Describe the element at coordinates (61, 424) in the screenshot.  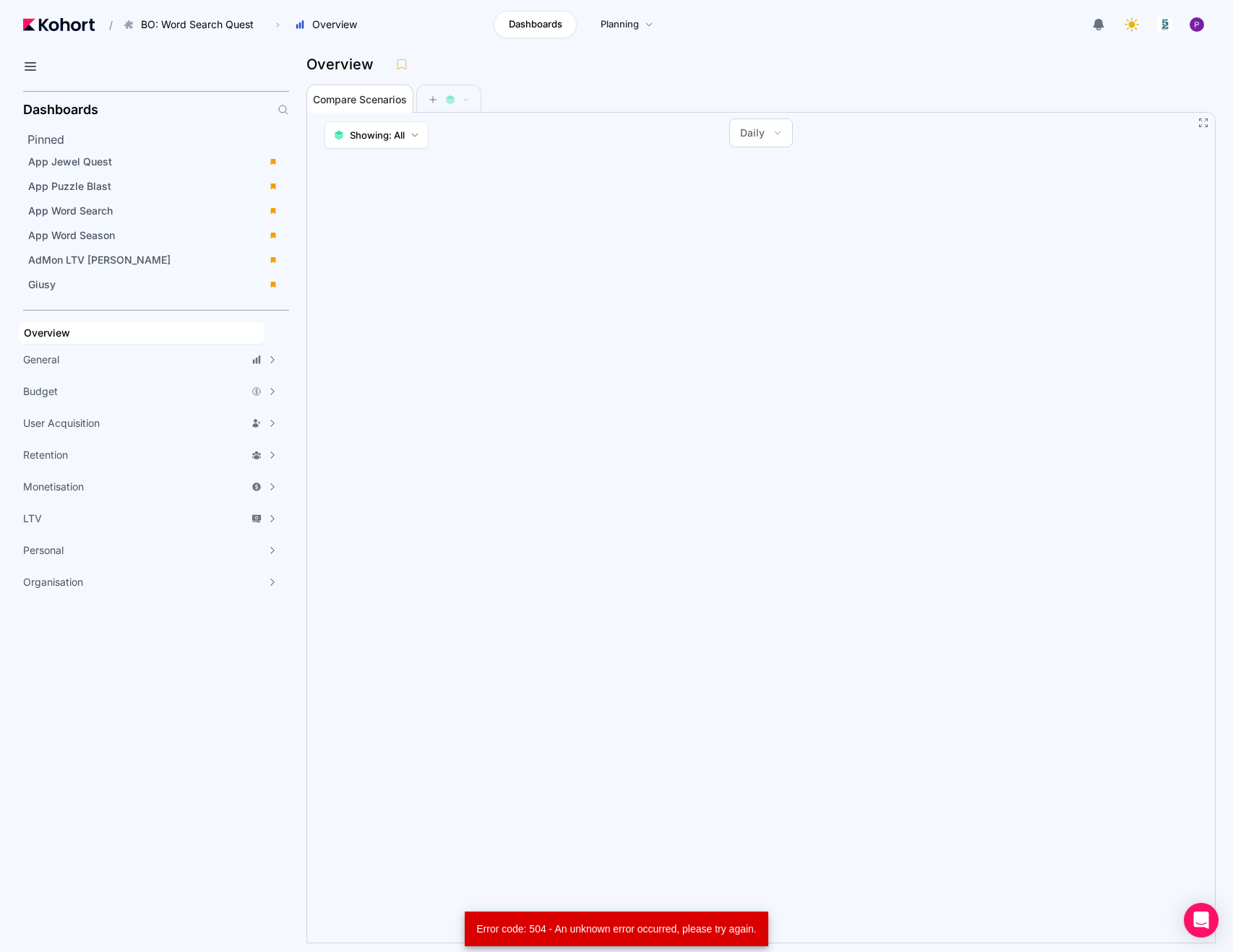
I see `span: User Acquisition` at that location.